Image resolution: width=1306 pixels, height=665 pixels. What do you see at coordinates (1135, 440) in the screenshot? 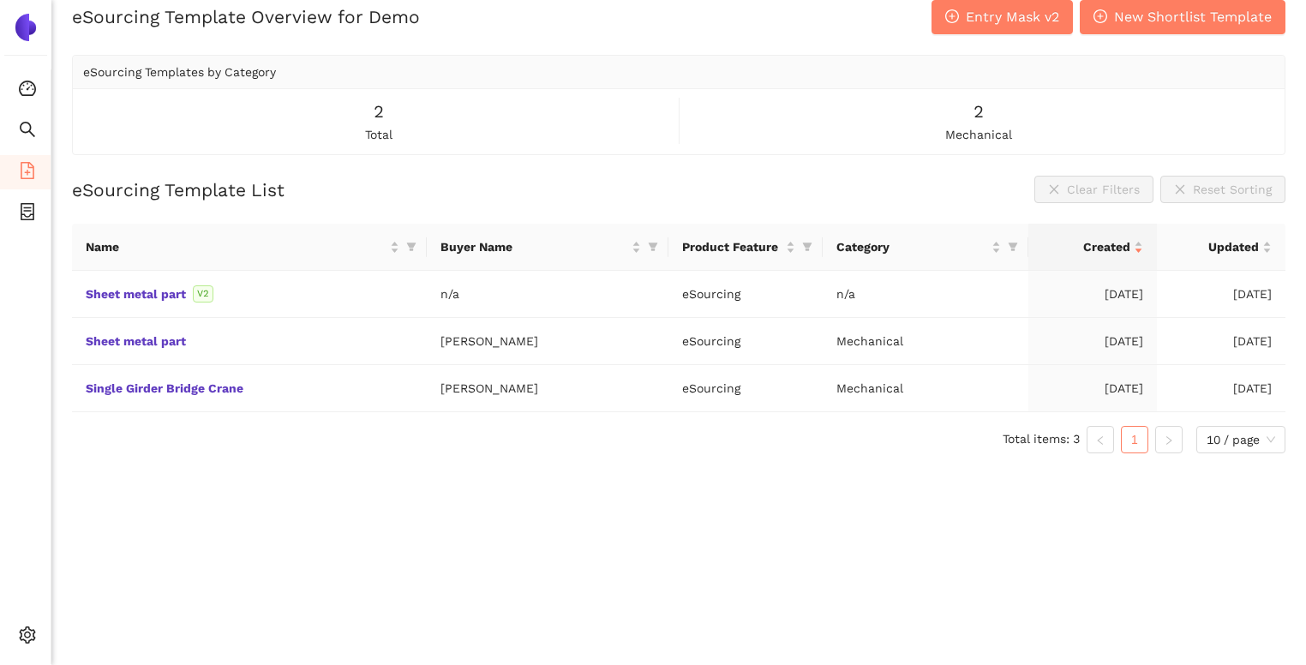
I see `a: 1` at bounding box center [1135, 440].